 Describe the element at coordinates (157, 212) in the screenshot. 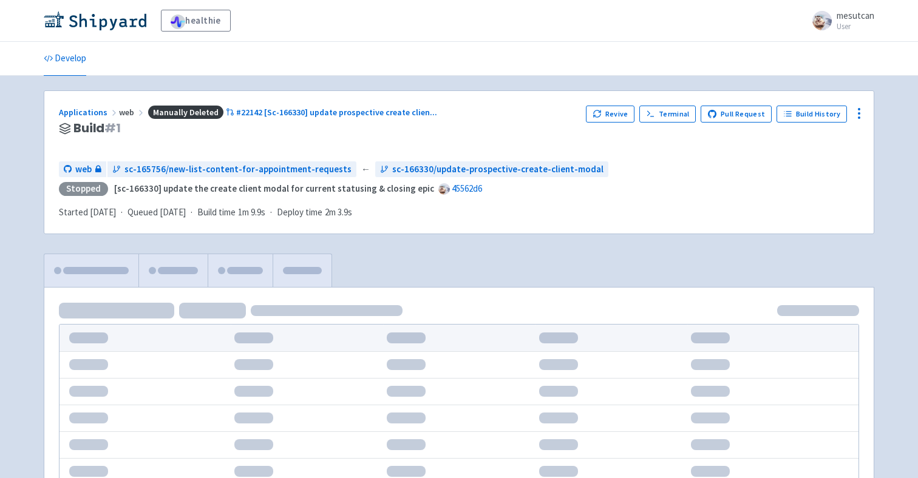

I see `span: Queued` at that location.